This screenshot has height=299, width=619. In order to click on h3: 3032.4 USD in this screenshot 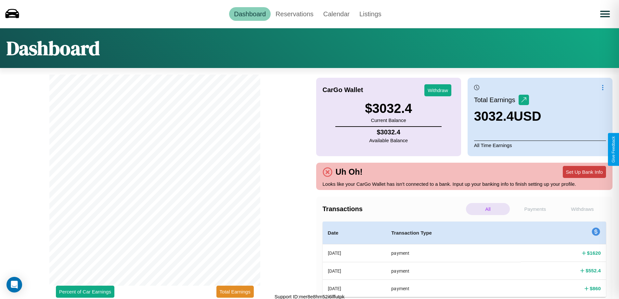, I will do `click(508, 116)`.